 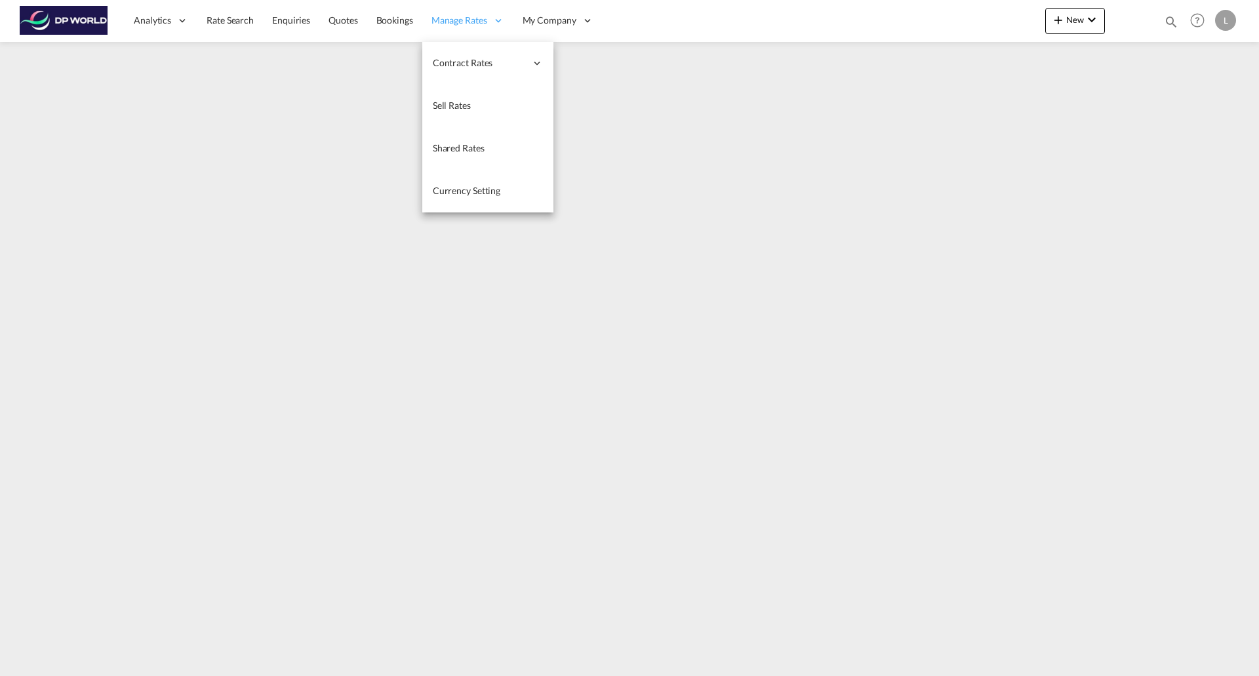 I want to click on md-icon: icon-plus 400-fg, so click(x=1059, y=20).